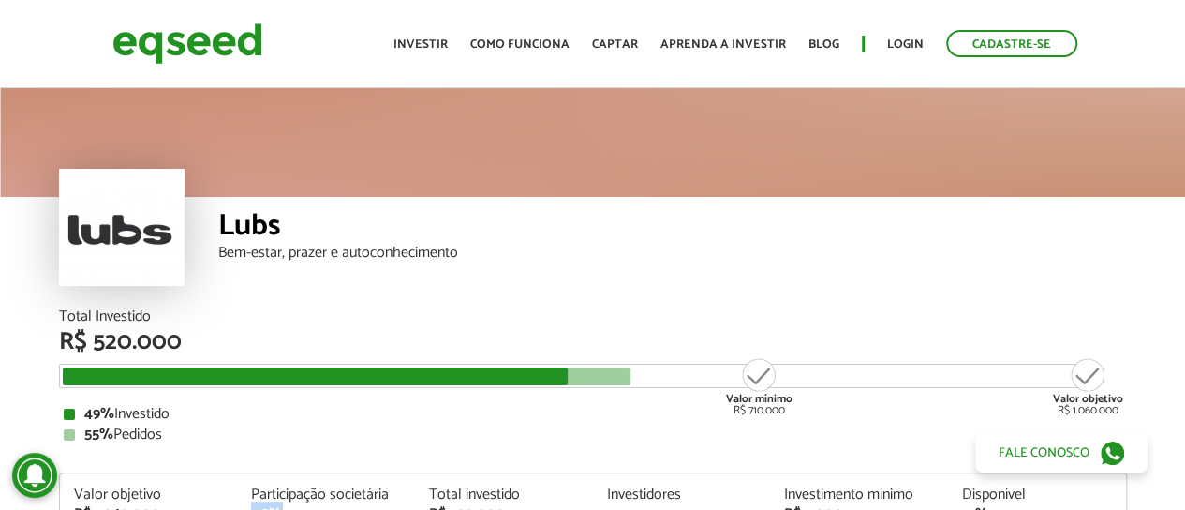 This screenshot has height=510, width=1185. What do you see at coordinates (824, 44) in the screenshot?
I see `a: Blog` at bounding box center [824, 44].